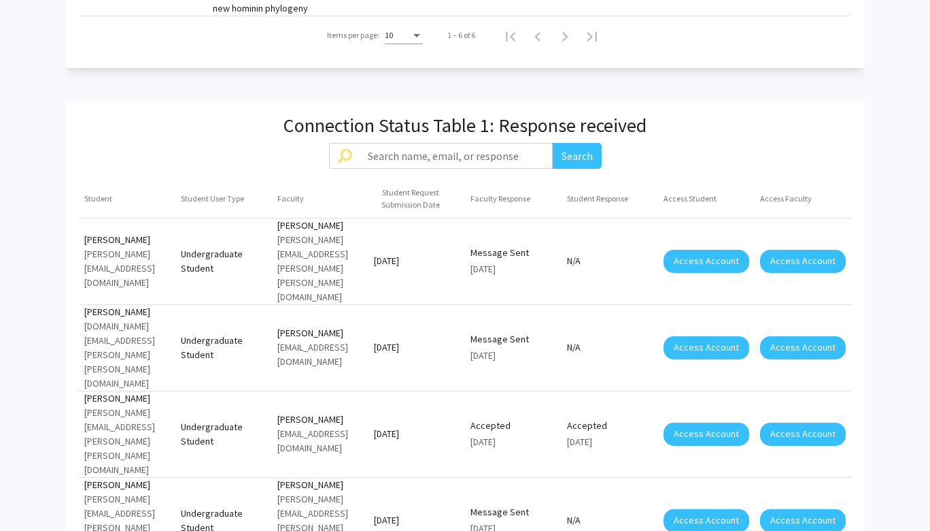 The height and width of the screenshot is (531, 930). Describe the element at coordinates (465, 126) in the screenshot. I see `h3: Connection Status Table 1: Response received` at that location.